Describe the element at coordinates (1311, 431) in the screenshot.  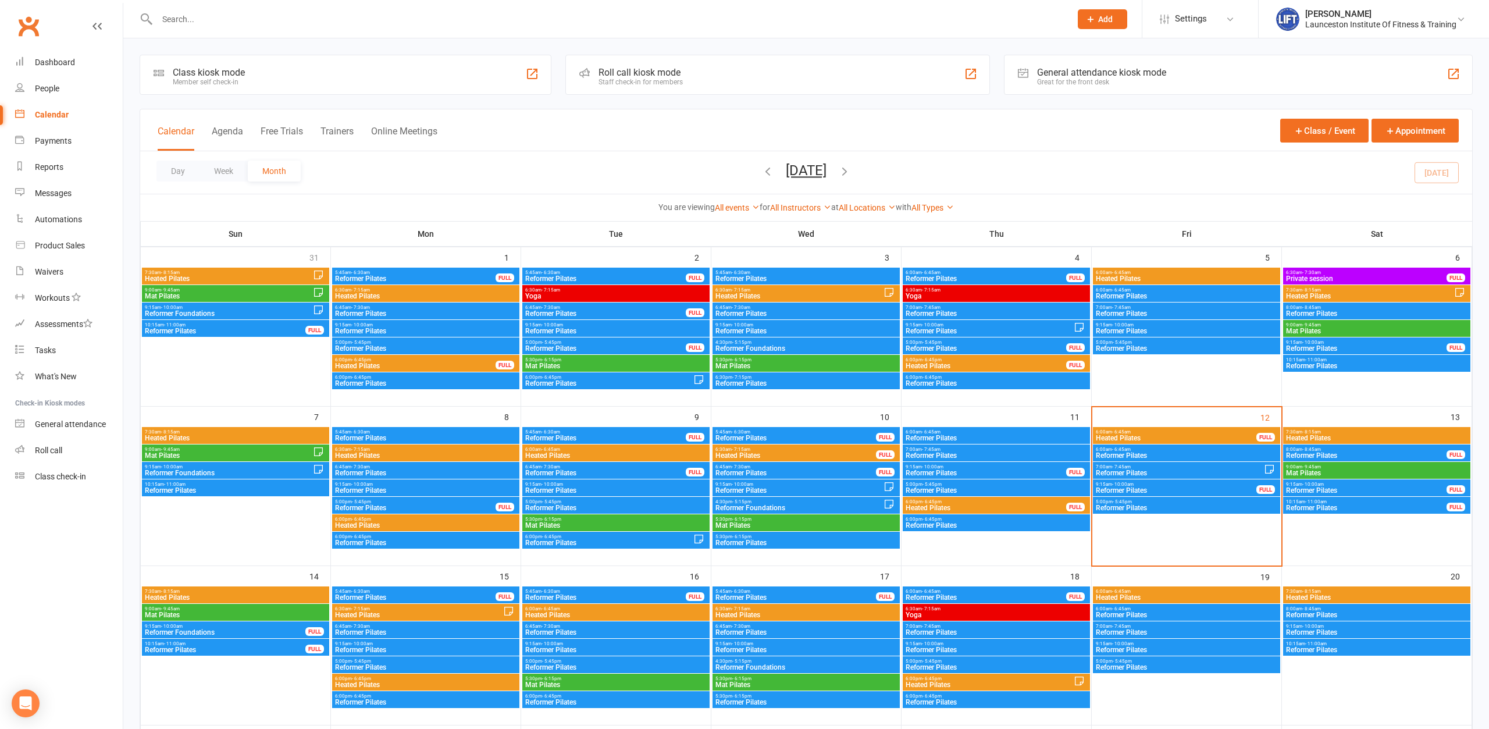
I see `span: - 8:15am` at that location.